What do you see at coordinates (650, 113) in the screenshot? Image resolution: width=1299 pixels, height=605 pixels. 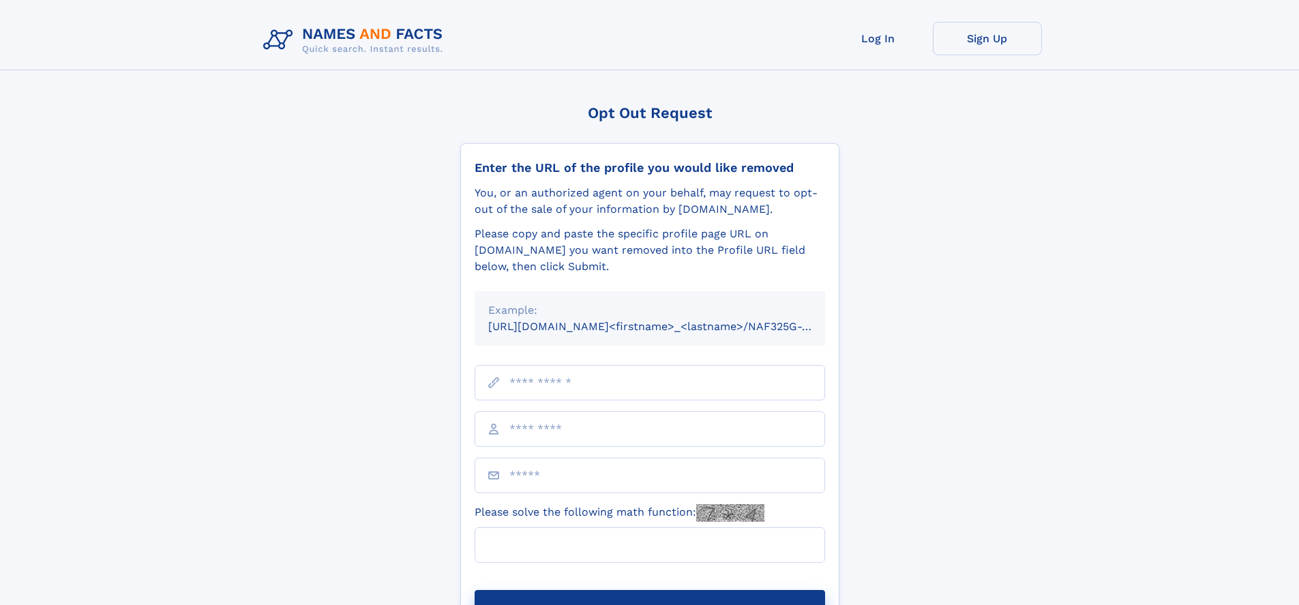 I see `div: Opt Out Request` at bounding box center [650, 113].